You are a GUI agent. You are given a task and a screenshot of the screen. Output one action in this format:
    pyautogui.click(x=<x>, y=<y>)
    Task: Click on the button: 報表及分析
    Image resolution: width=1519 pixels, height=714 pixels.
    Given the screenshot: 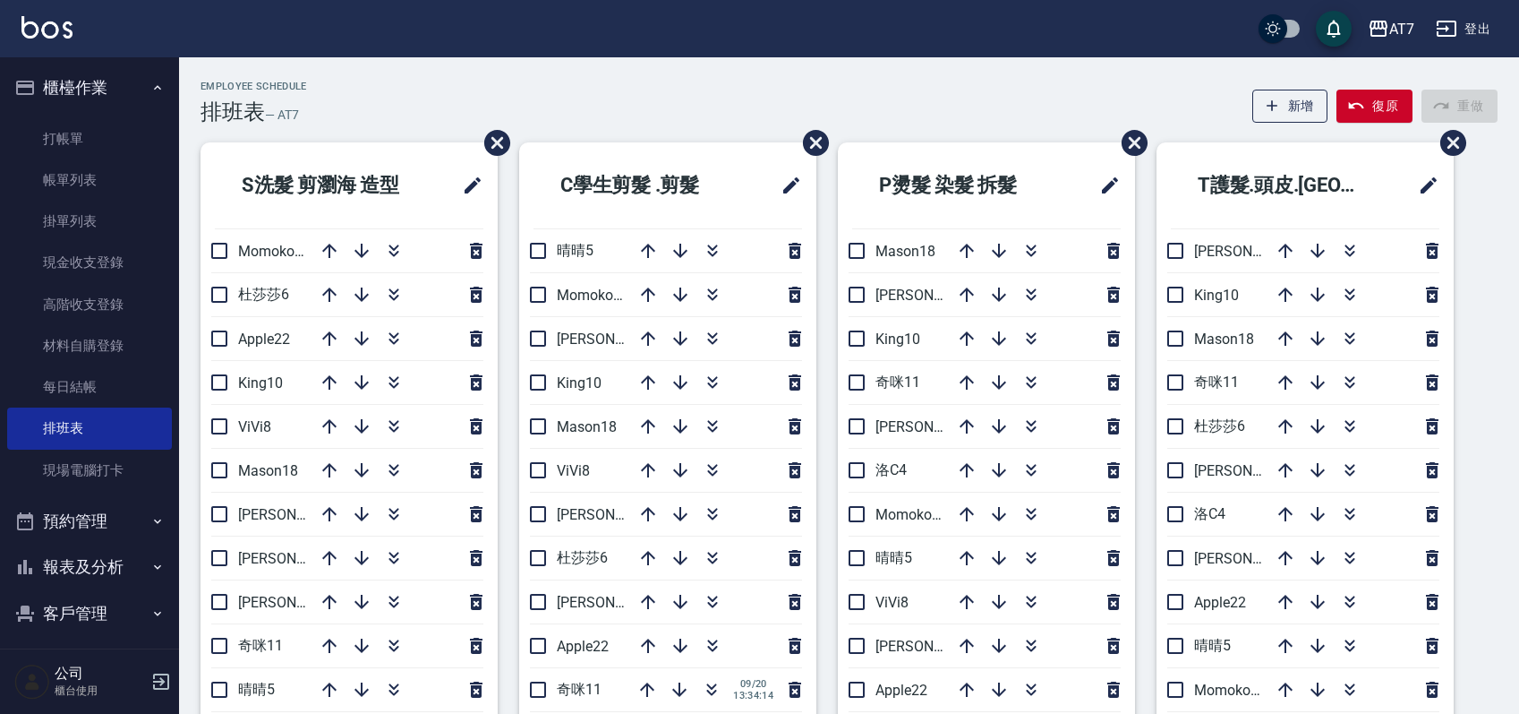 What is the action you would take?
    pyautogui.click(x=90, y=567)
    